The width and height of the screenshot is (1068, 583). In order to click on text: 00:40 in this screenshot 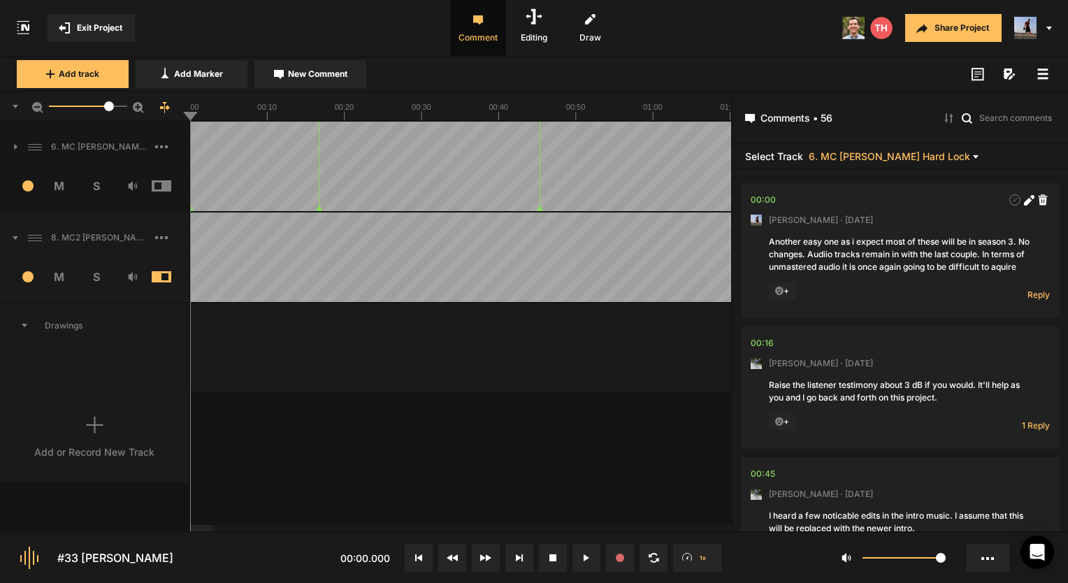, I will do `click(498, 107)`.